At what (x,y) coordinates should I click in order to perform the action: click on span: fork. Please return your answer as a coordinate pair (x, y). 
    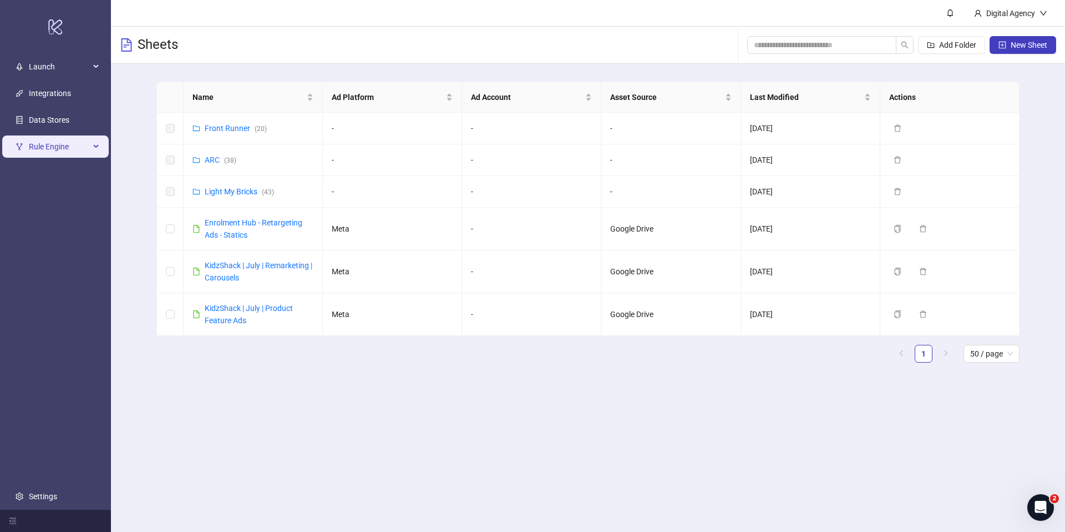
    Looking at the image, I should click on (19, 146).